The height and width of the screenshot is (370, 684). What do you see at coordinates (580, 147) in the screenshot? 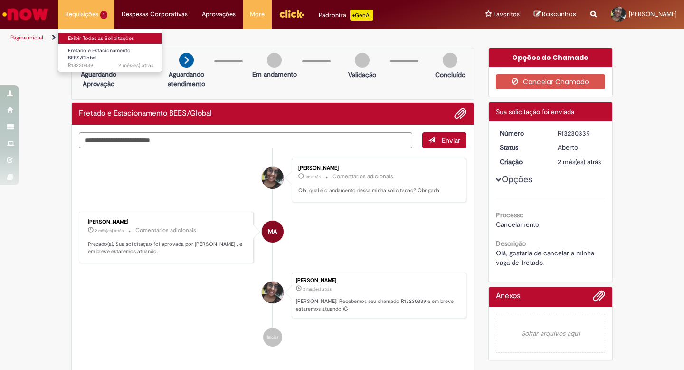
I see `div: Aberto` at bounding box center [580, 147].